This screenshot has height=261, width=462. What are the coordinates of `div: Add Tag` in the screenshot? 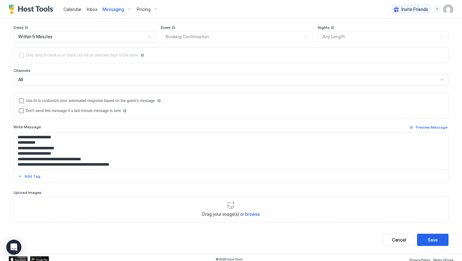 It's located at (32, 177).